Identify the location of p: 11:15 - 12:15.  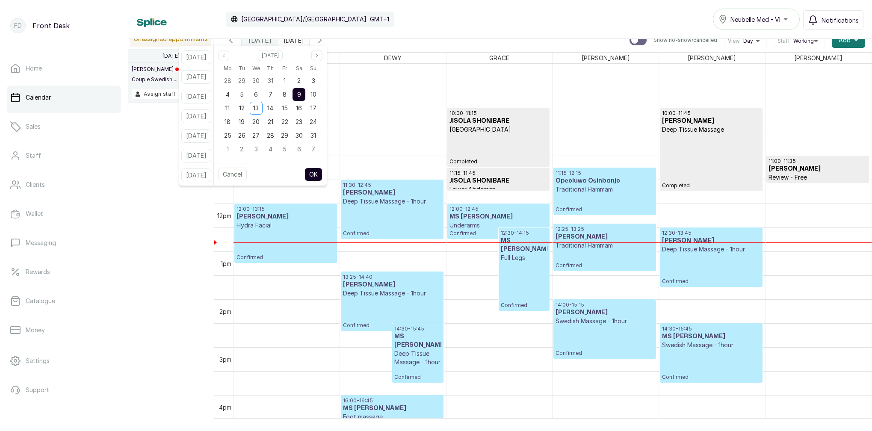
(604, 173).